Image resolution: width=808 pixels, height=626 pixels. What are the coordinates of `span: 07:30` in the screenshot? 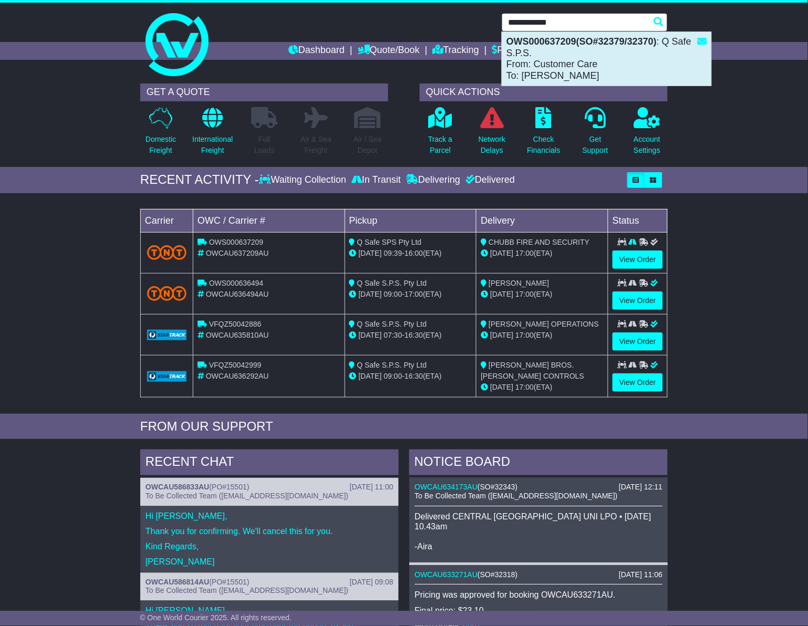 It's located at (393, 335).